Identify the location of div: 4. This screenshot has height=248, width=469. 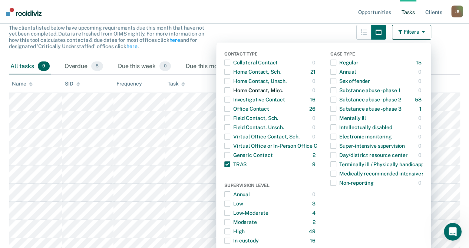
(315, 213).